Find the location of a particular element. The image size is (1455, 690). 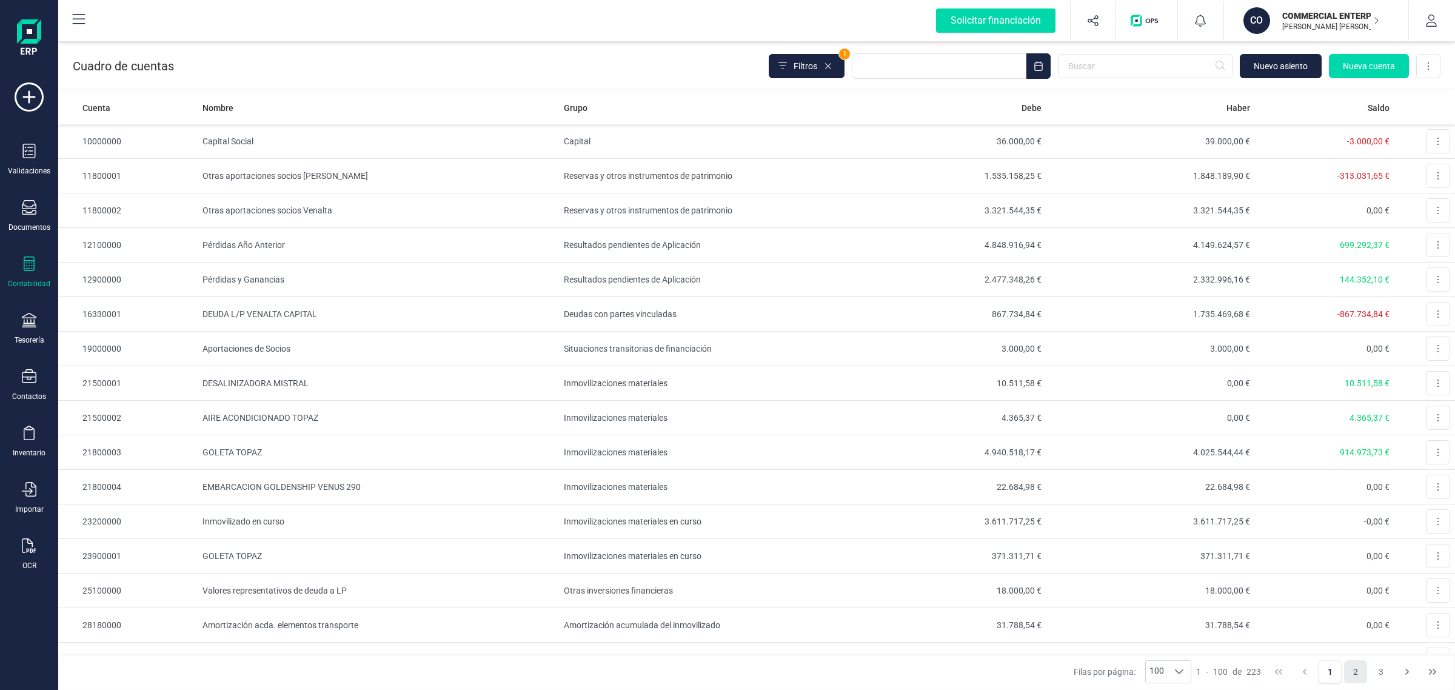

div: Tesorería is located at coordinates (29, 340).